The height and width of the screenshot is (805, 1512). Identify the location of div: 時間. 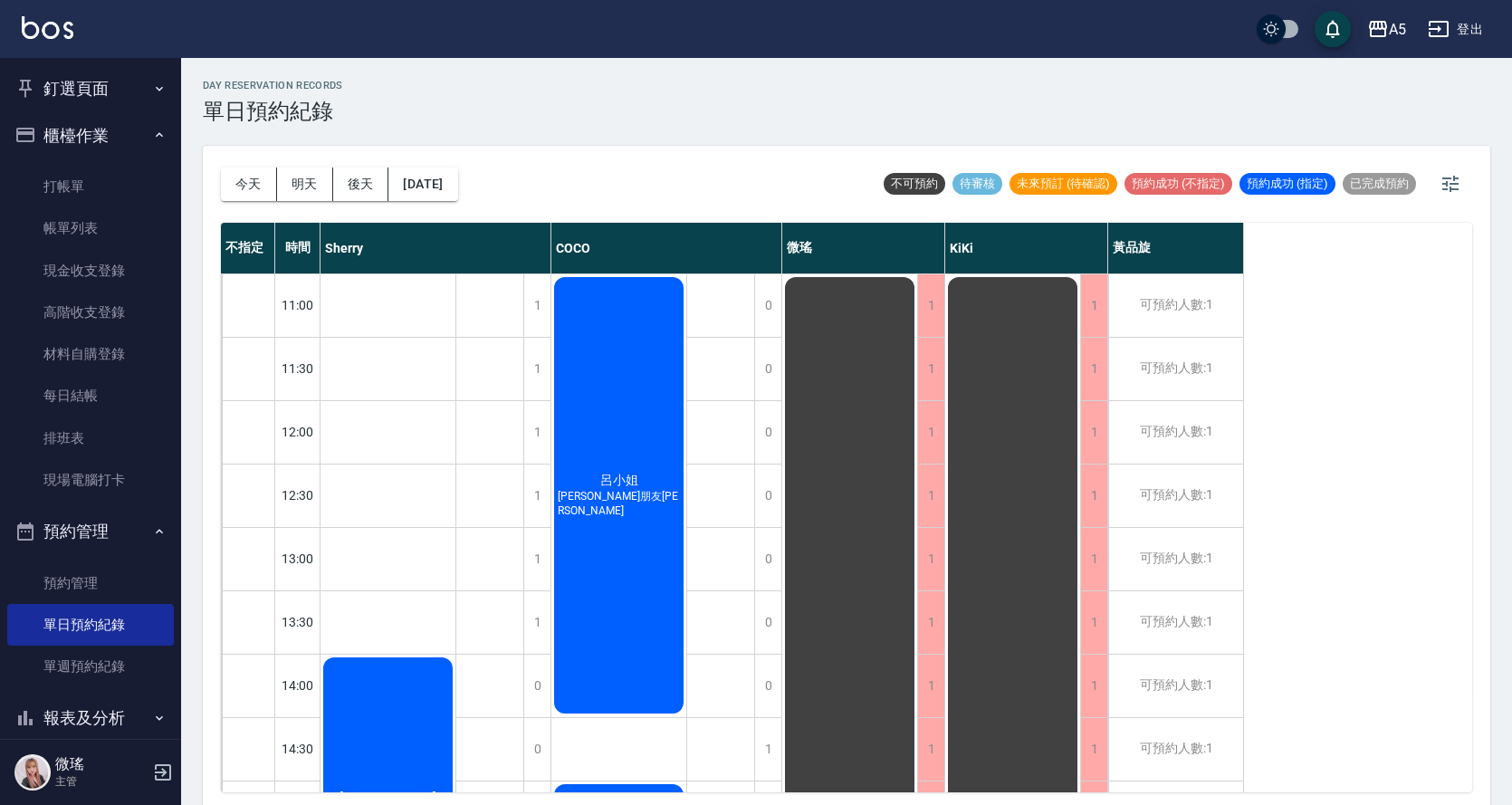
(297, 248).